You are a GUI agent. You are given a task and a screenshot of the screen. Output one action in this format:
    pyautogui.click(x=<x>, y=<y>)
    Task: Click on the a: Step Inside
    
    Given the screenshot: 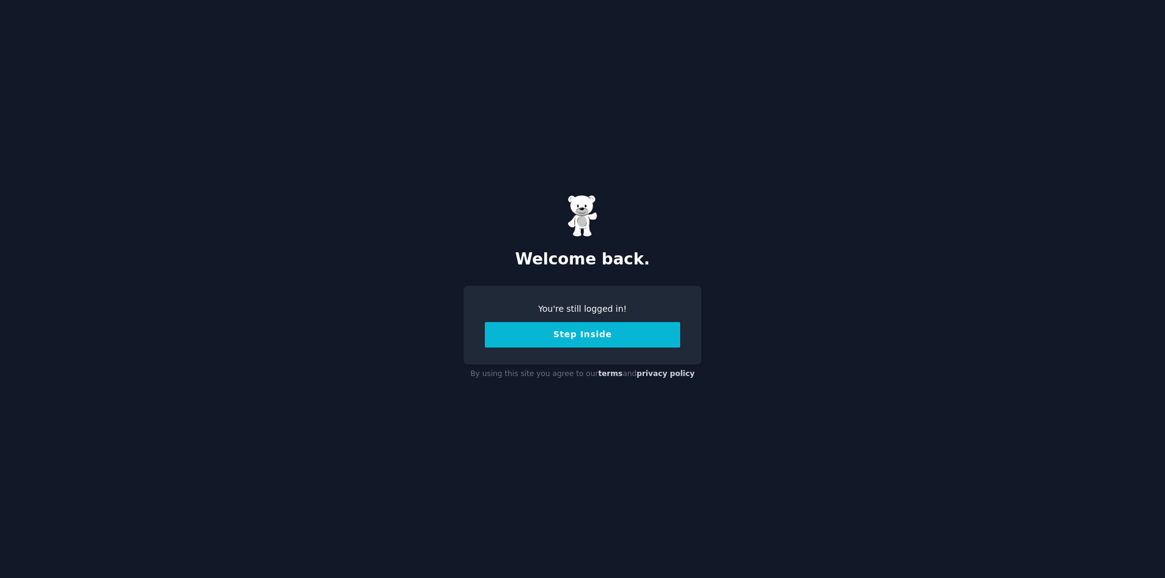 What is the action you would take?
    pyautogui.click(x=583, y=334)
    